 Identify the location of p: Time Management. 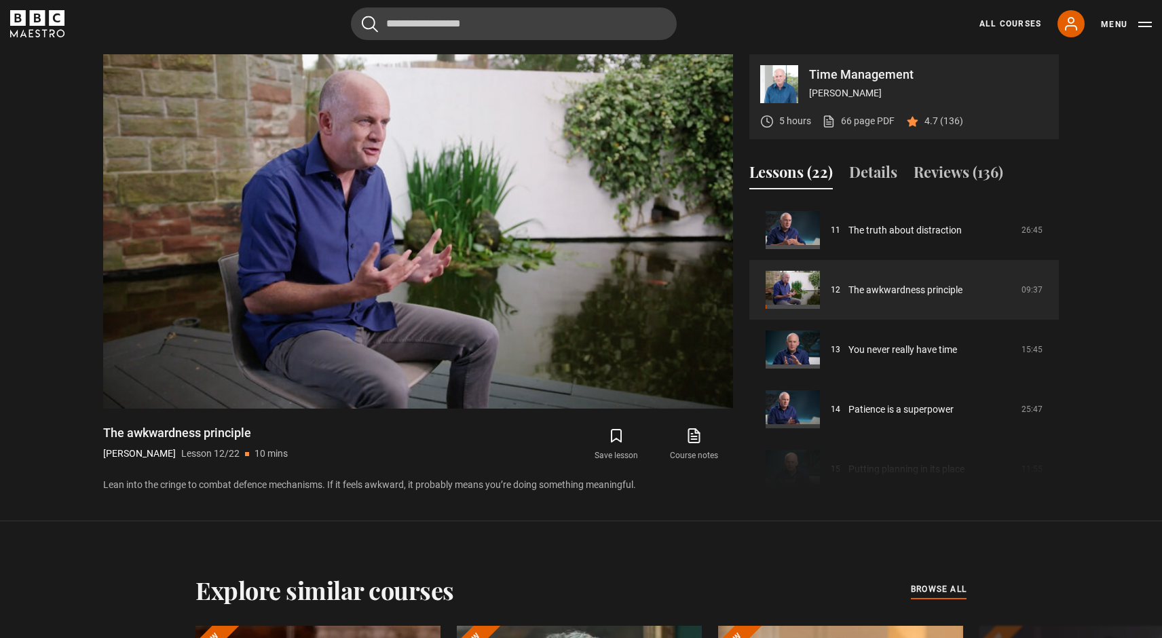
(929, 75).